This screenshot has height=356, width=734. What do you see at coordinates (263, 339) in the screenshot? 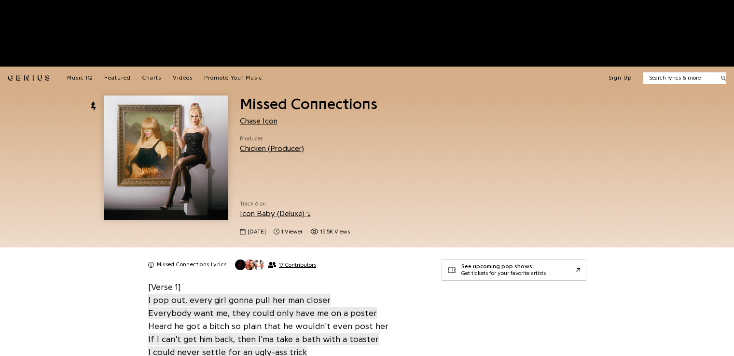
I see `a: If I can't get him back, then I'ma take a bath with a toaster` at bounding box center [263, 339].